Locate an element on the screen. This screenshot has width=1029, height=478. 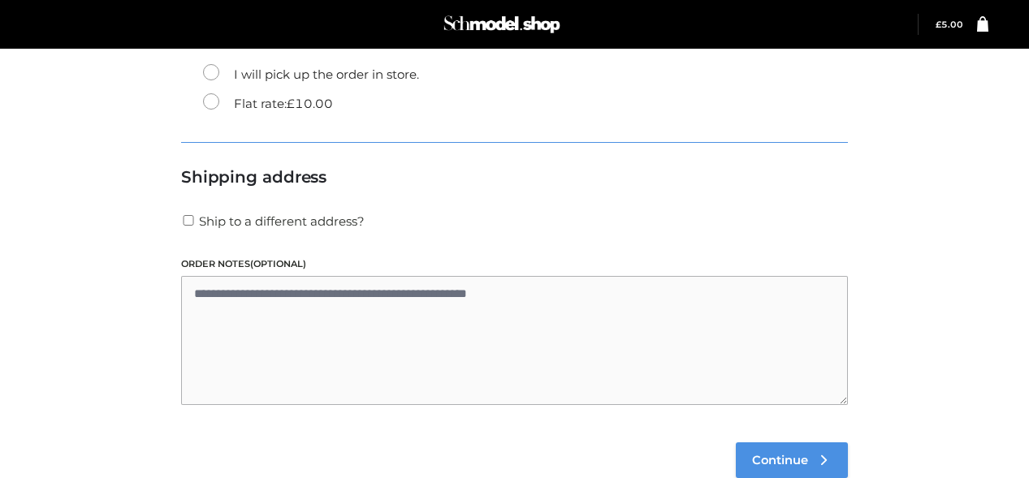
a: £5.00 is located at coordinates (949, 24).